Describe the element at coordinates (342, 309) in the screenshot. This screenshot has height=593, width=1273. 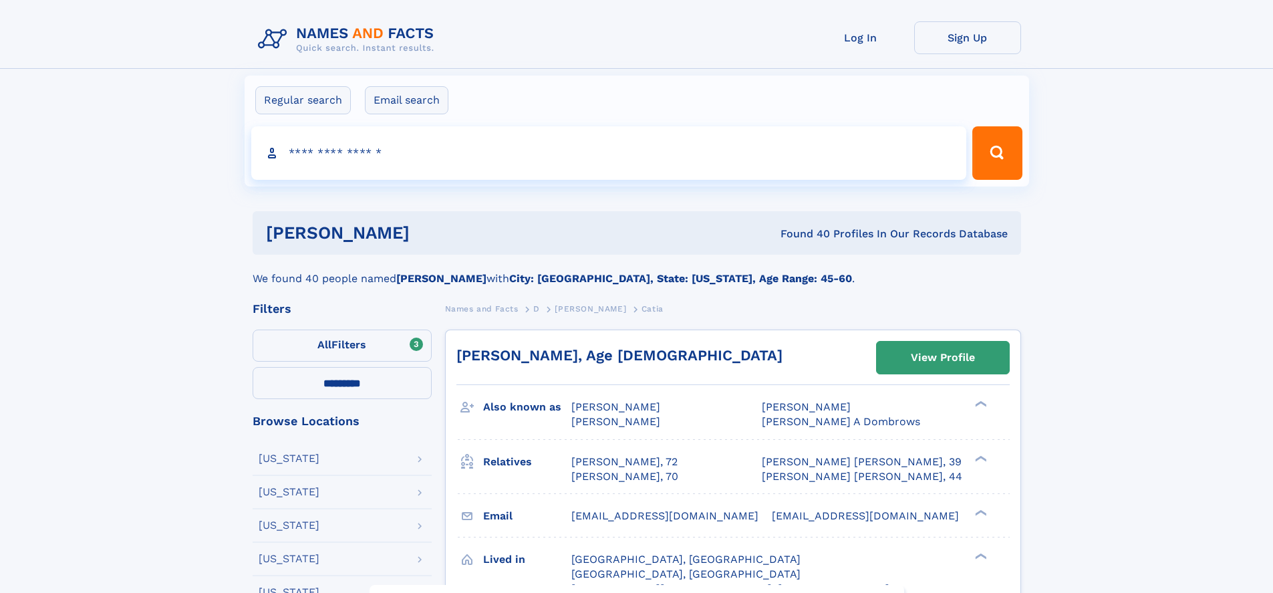
I see `div: Filters` at that location.